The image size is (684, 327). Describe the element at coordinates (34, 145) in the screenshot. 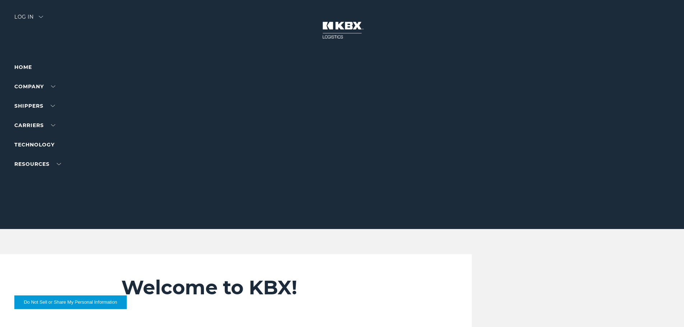

I see `a: Technology` at that location.